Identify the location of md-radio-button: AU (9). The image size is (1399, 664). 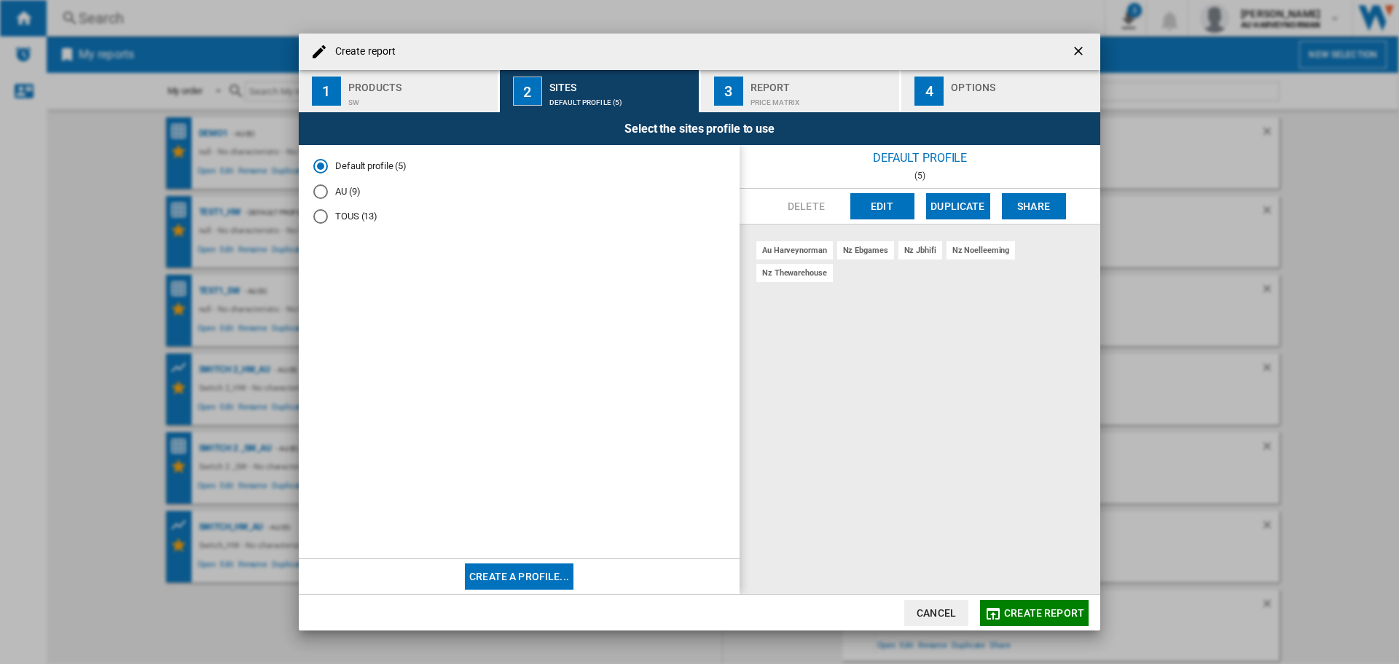
(519, 191).